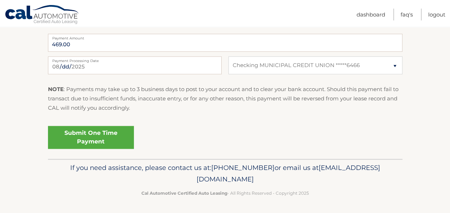 Image resolution: width=450 pixels, height=213 pixels. What do you see at coordinates (225, 193) in the screenshot?
I see `p: - All Rights Reserved - Copyright 2025` at bounding box center [225, 193].